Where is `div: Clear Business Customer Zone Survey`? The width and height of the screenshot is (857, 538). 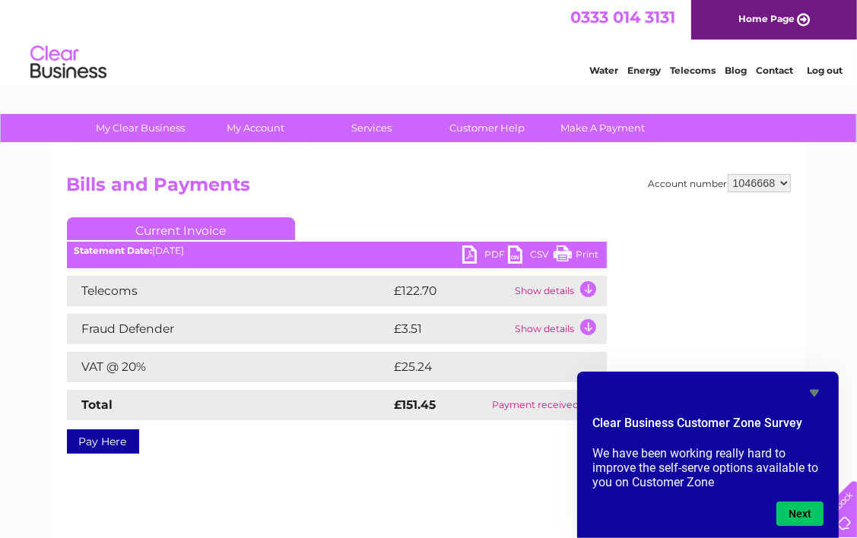 div: Clear Business Customer Zone Survey is located at coordinates (708, 454).